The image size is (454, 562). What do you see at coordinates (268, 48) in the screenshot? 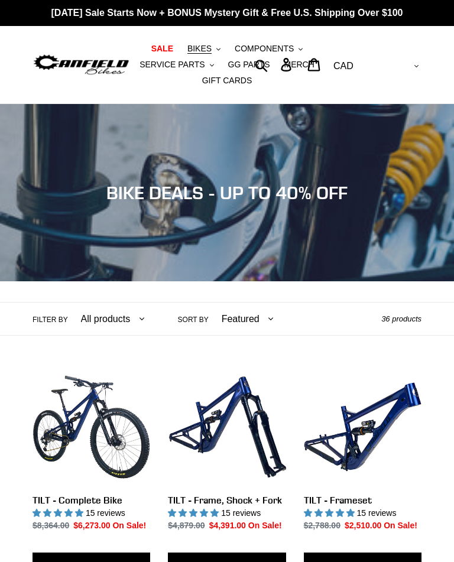
I see `button: COMPONENTS` at bounding box center [268, 48].